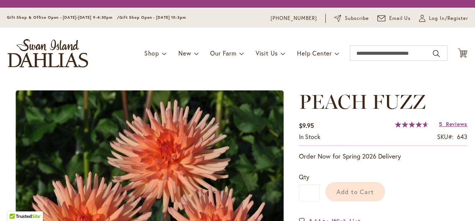  I want to click on span: Log In/Register, so click(449, 18).